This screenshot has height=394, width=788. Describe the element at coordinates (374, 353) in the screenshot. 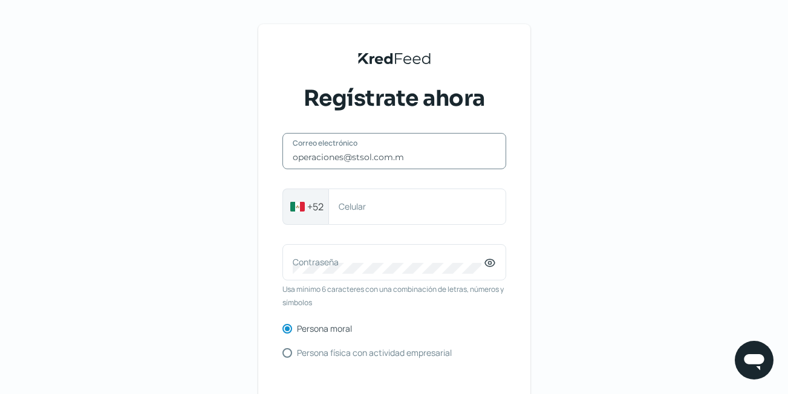

I see `label: Persona física con actividad empresarial` at that location.